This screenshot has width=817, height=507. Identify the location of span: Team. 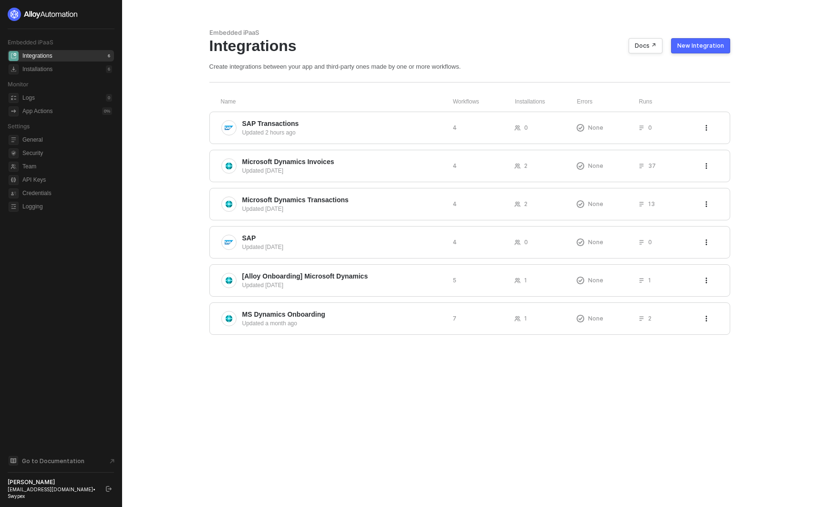
(67, 166).